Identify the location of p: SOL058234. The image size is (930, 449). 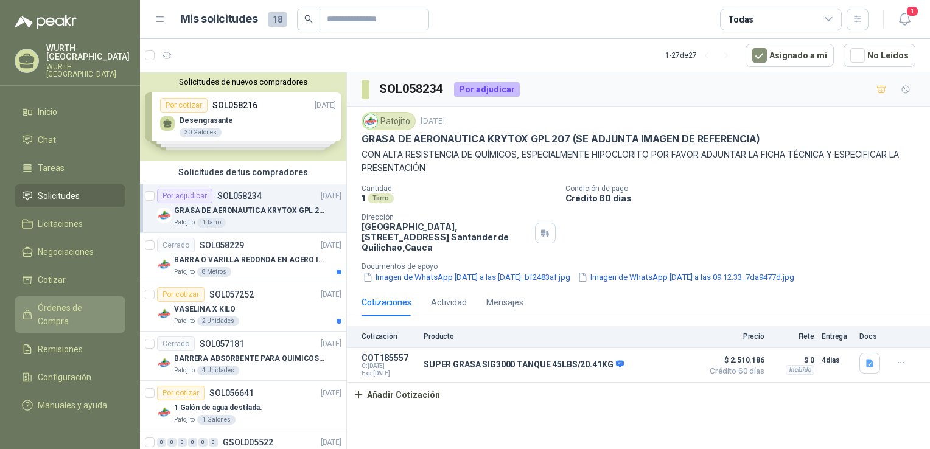
(239, 196).